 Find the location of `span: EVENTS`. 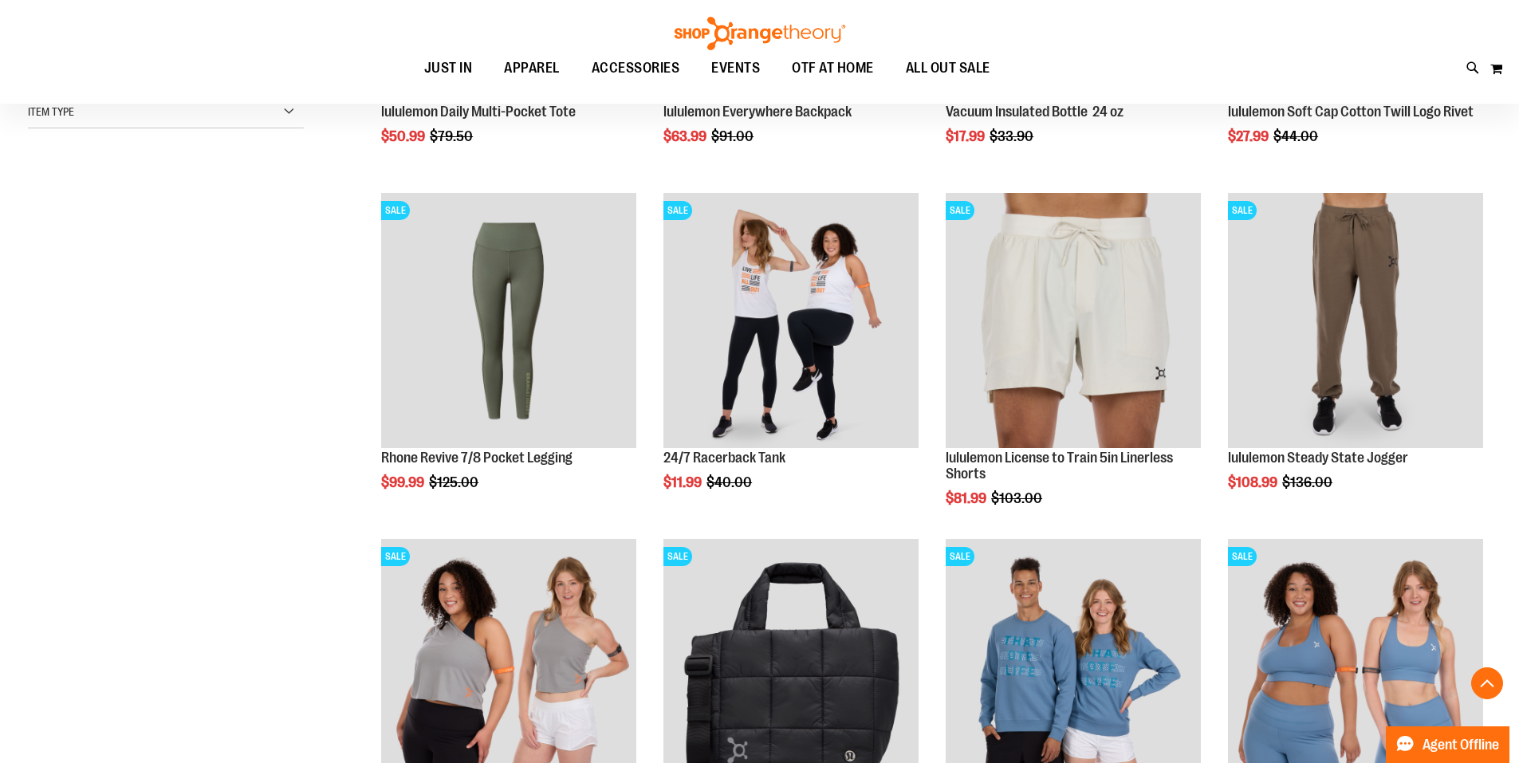

span: EVENTS is located at coordinates (735, 68).